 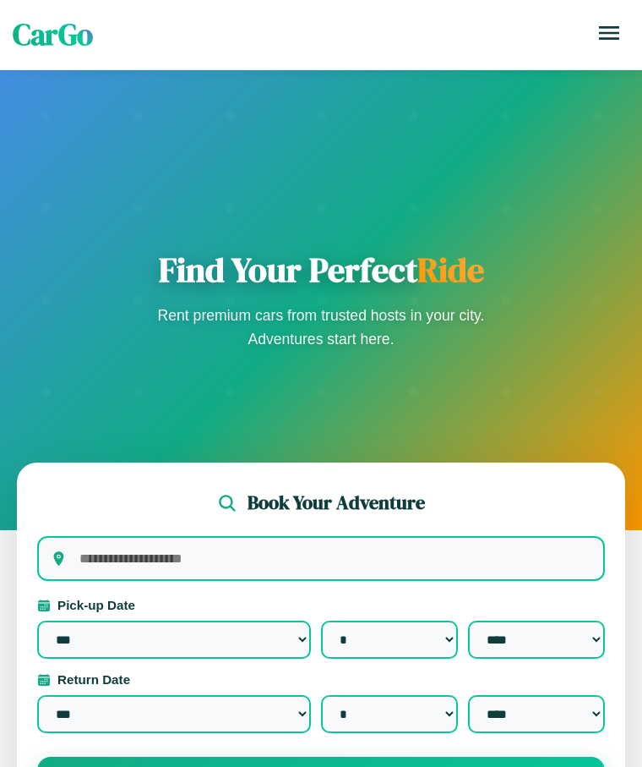 What do you see at coordinates (336, 502) in the screenshot?
I see `h2: Book Your Adventure` at bounding box center [336, 502].